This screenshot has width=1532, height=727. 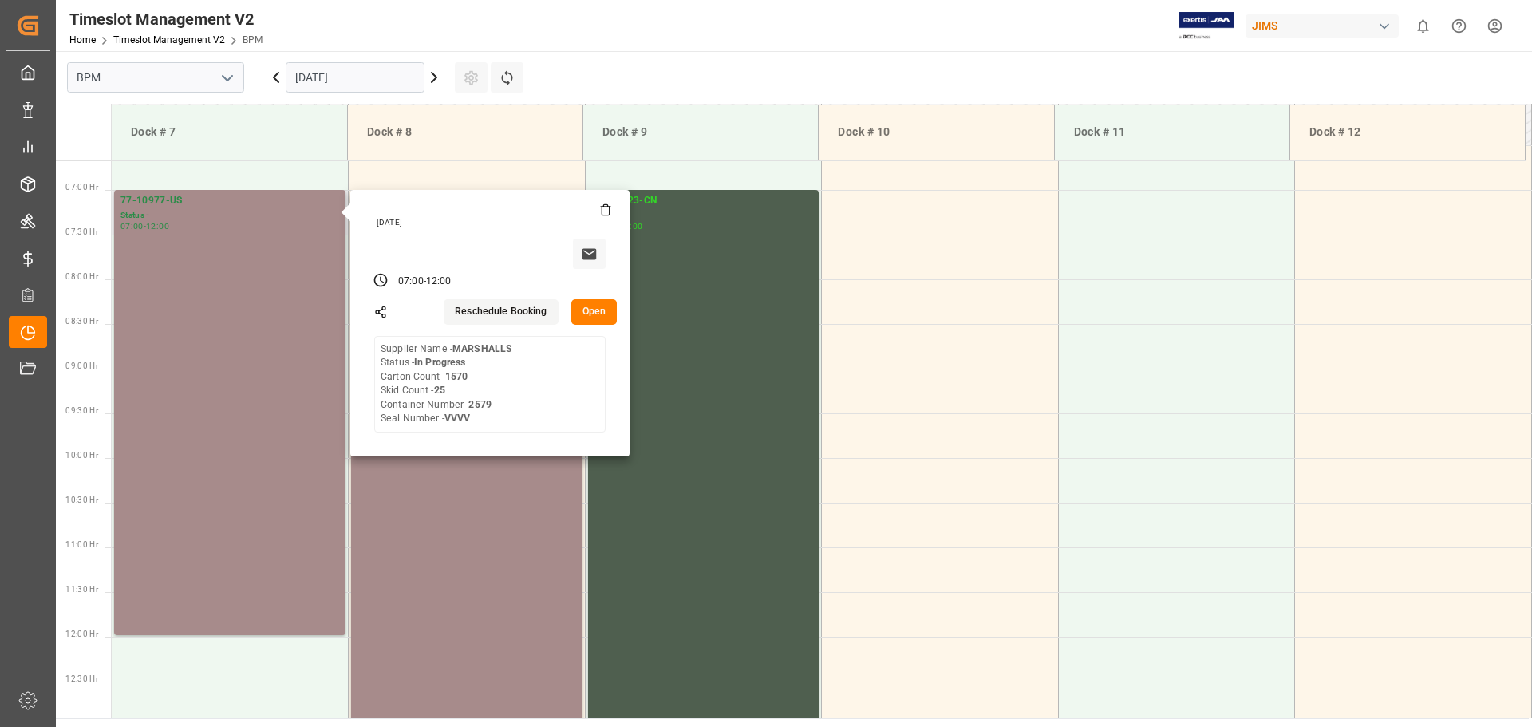 What do you see at coordinates (1207, 26) in the screenshot?
I see `img: Exertis%20JAM%20-%20Email%20Logo.jpg_1722504956.jpg` at bounding box center [1207, 26].